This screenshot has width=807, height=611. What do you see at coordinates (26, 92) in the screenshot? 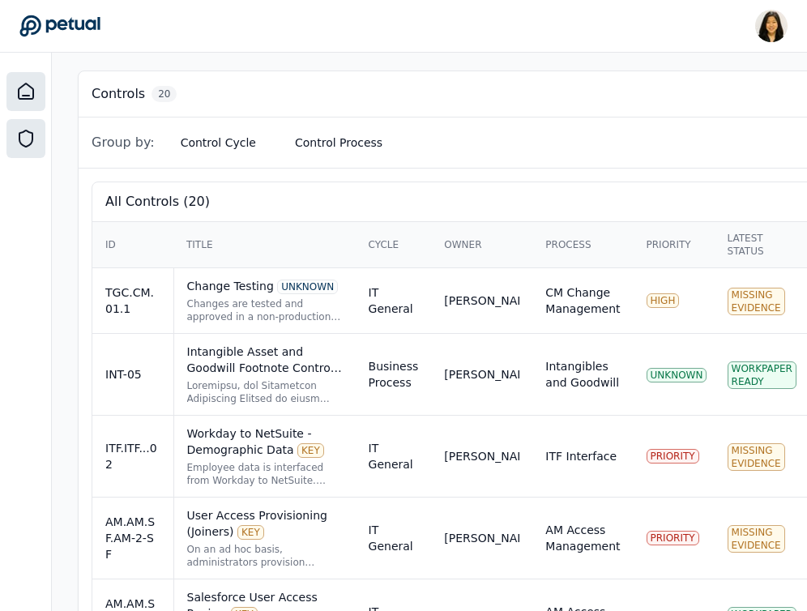
I see `a: Dashboard` at bounding box center [26, 92].